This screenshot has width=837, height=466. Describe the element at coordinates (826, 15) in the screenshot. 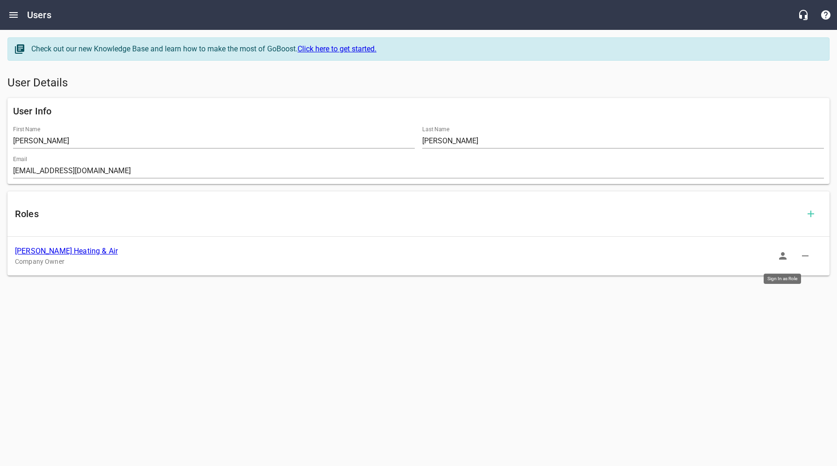

I see `button: Support Portal` at that location.